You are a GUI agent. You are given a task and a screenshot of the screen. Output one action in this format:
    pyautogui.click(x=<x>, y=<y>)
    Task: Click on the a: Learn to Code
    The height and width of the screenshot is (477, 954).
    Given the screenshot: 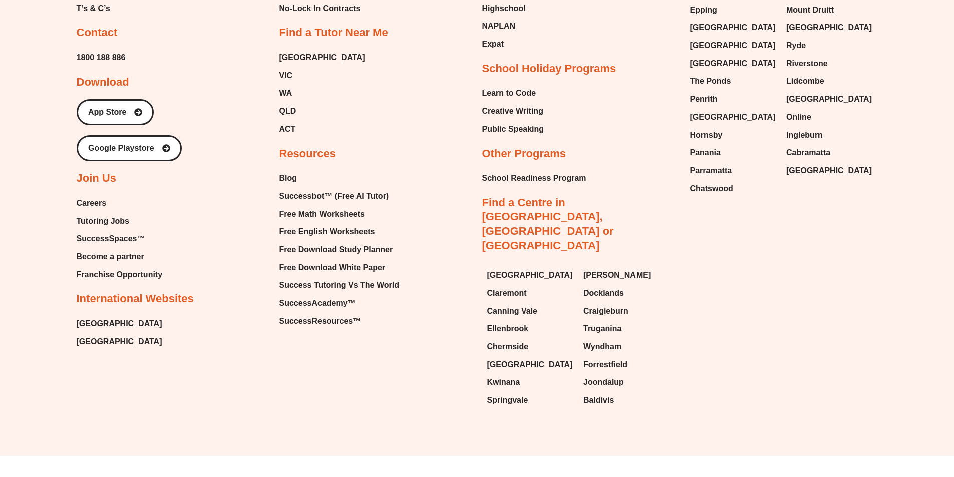 What is the action you would take?
    pyautogui.click(x=513, y=93)
    